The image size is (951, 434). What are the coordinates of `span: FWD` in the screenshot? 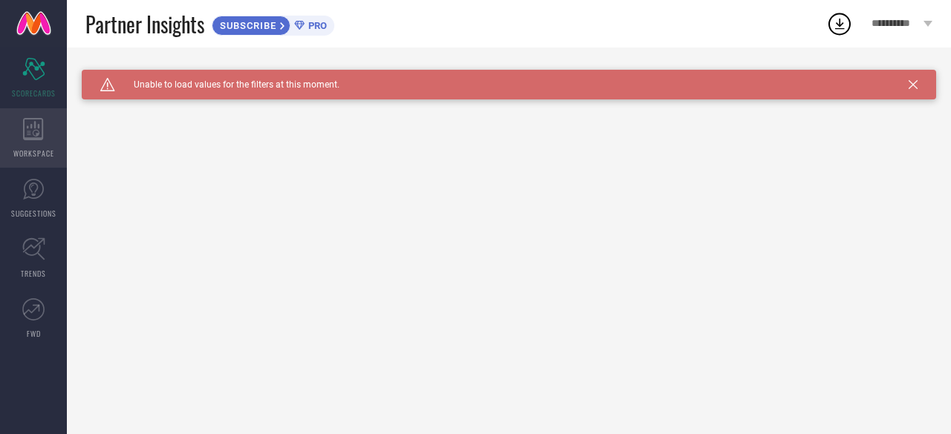 It's located at (33, 333).